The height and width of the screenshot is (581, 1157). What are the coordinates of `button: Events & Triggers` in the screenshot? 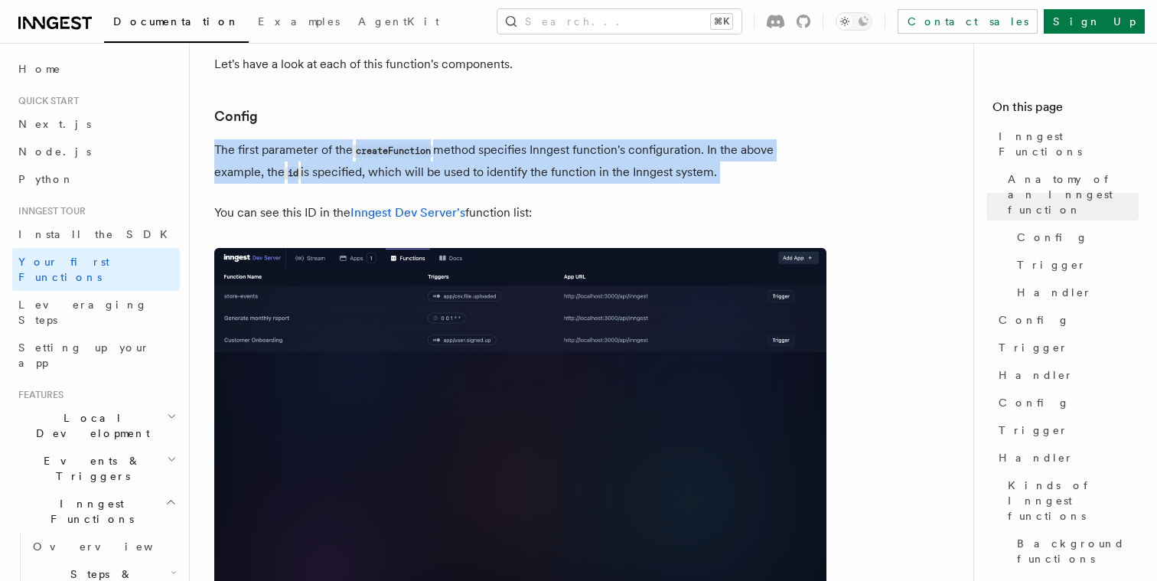 It's located at (96, 468).